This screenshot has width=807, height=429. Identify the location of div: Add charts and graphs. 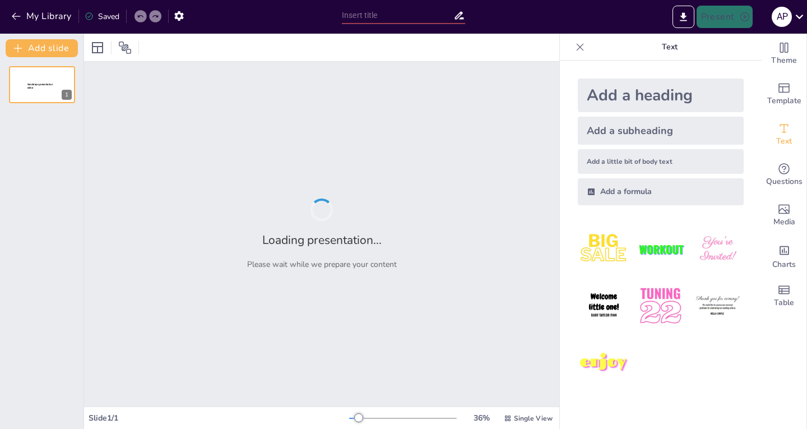
(784, 256).